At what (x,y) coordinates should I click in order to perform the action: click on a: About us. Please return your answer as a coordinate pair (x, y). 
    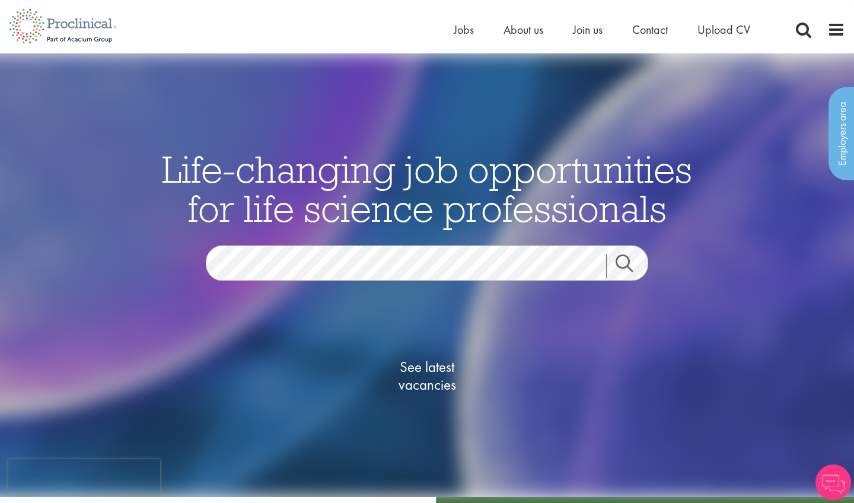
    Looking at the image, I should click on (523, 30).